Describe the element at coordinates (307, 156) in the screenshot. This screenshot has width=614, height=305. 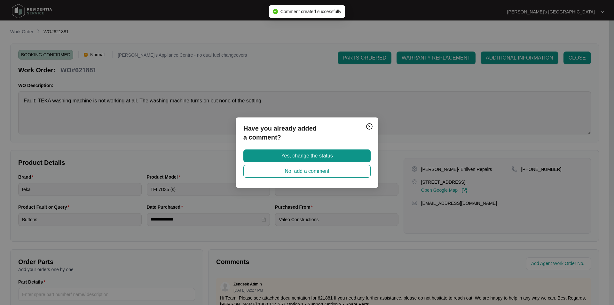
I see `button: Yes, change the status` at that location.